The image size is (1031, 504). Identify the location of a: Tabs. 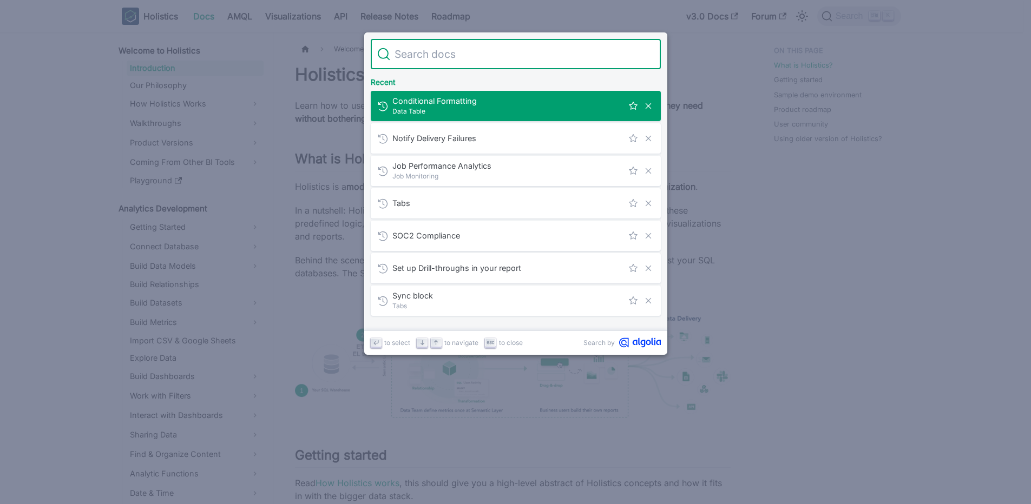
(516, 203).